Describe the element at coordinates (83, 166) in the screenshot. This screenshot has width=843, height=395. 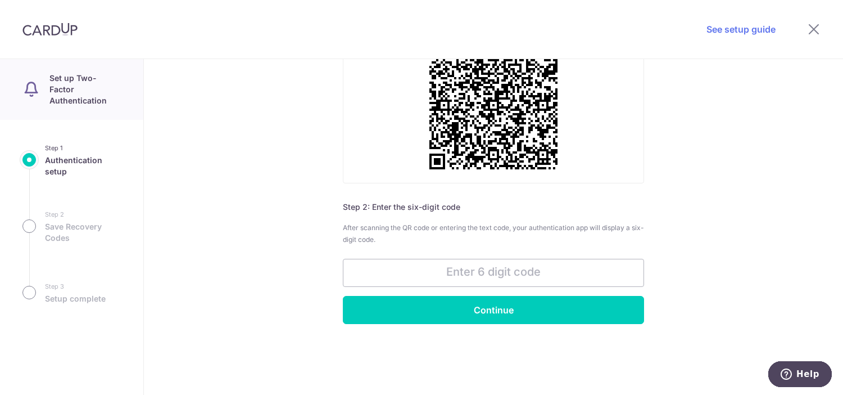
I see `span: Authentication setup` at that location.